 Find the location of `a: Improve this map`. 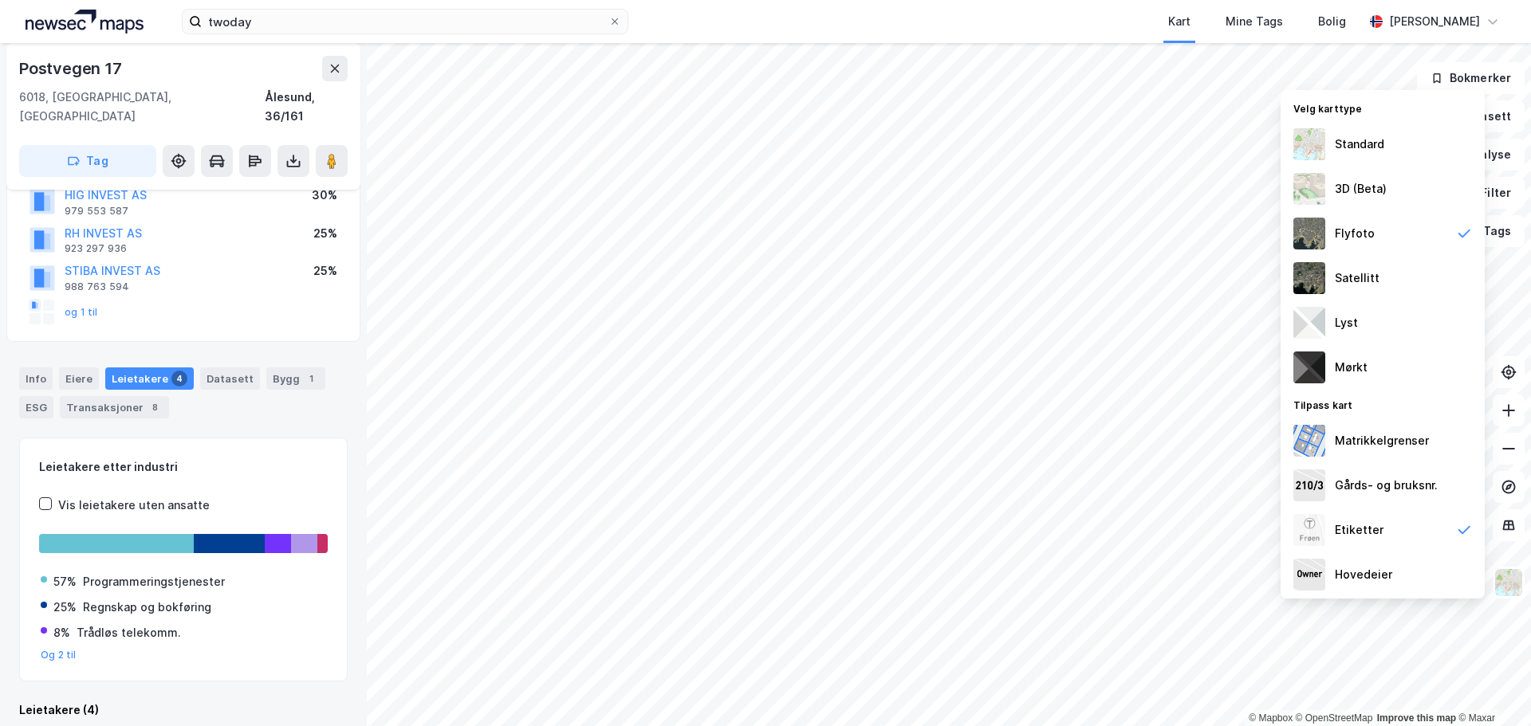

a: Improve this map is located at coordinates (1416, 718).